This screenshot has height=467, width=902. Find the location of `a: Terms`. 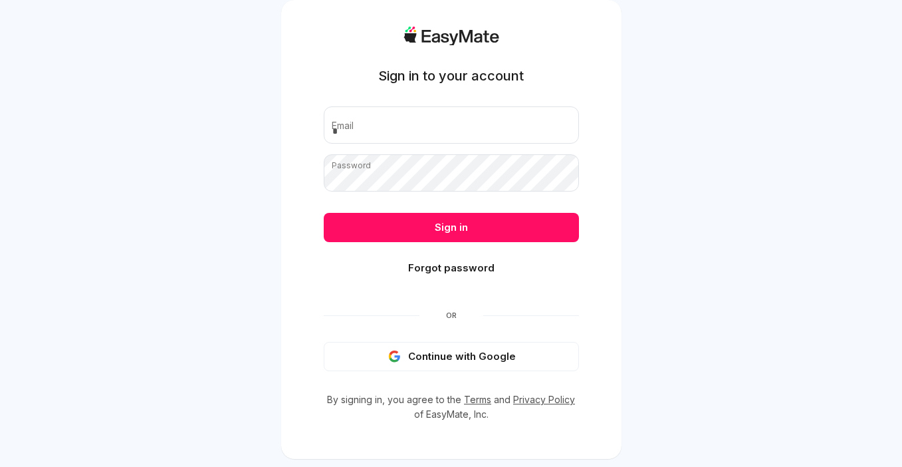

a: Terms is located at coordinates (477, 399).